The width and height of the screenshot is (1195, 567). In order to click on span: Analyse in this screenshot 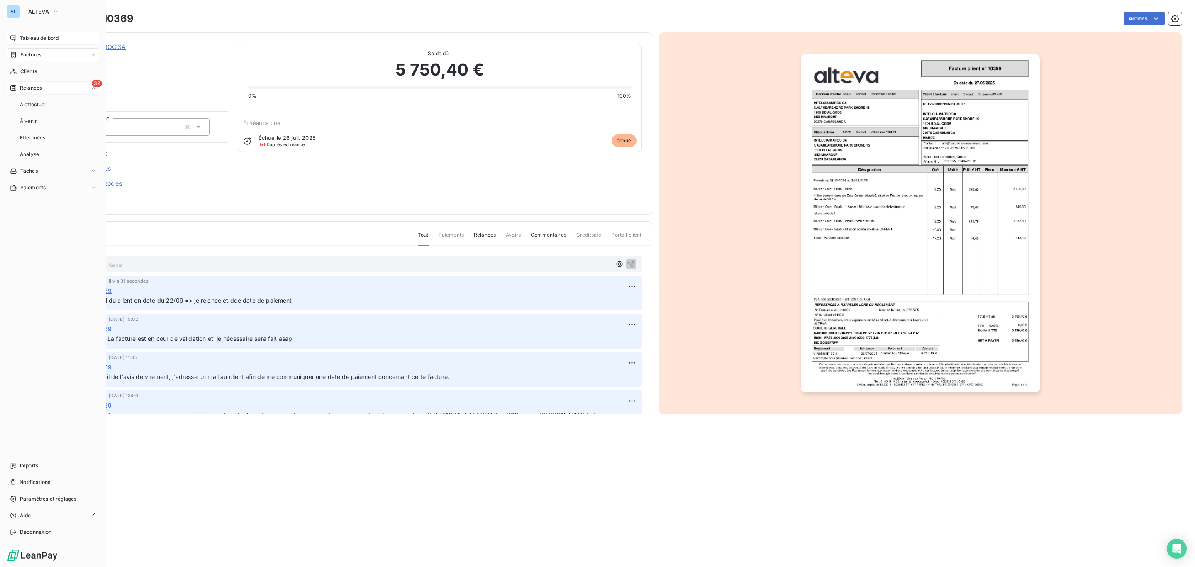, I will do `click(29, 154)`.